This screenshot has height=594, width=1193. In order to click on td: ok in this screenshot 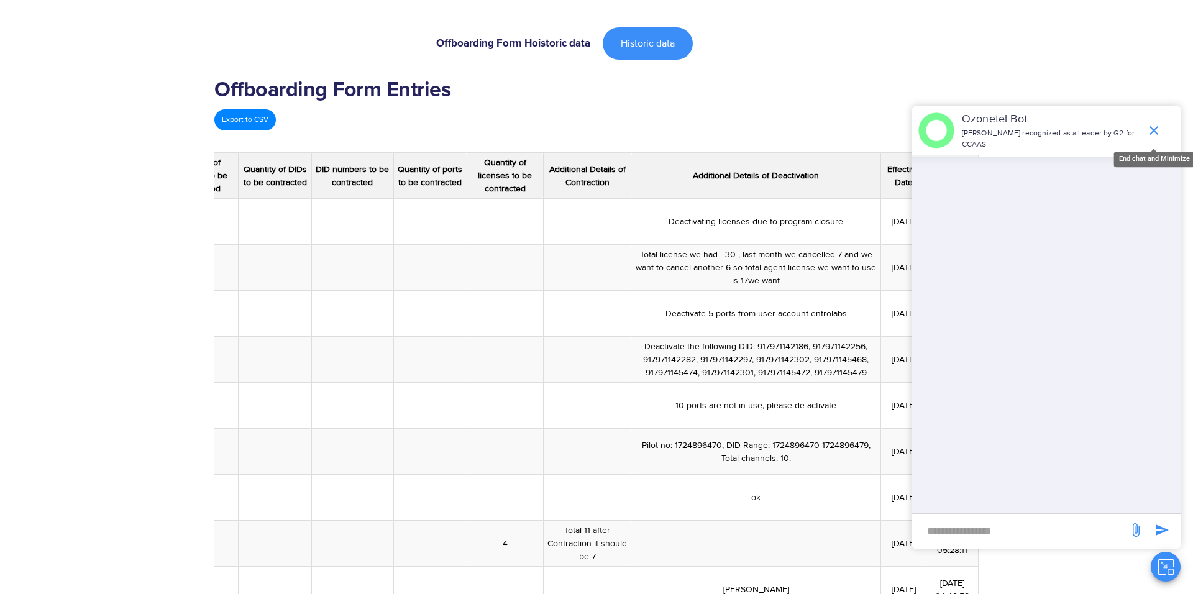, I will do `click(756, 498)`.